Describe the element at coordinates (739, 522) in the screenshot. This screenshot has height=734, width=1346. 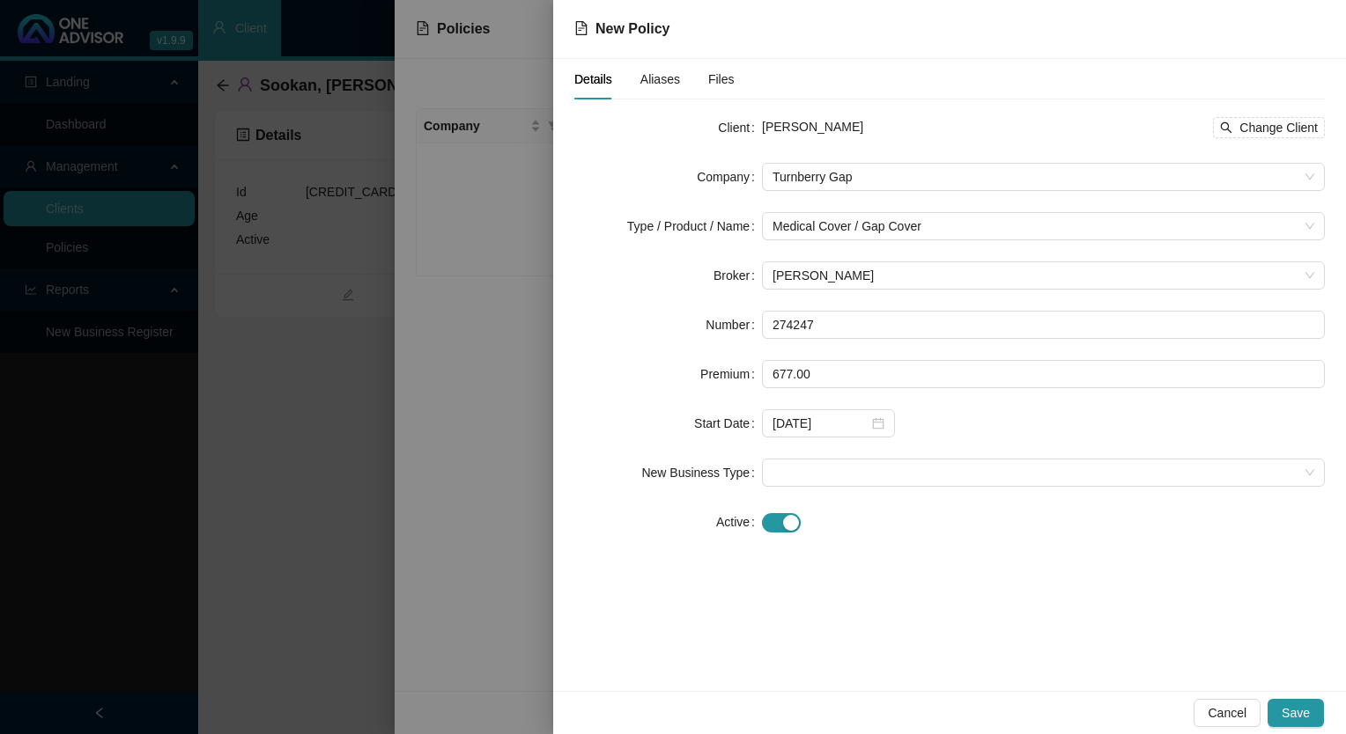
I see `label: Active` at that location.